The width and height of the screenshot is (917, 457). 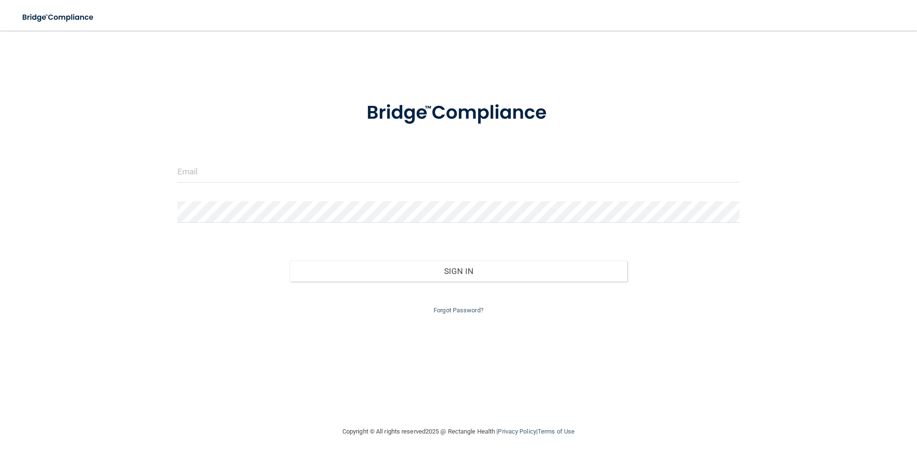 I want to click on a: Privacy Policy, so click(x=516, y=432).